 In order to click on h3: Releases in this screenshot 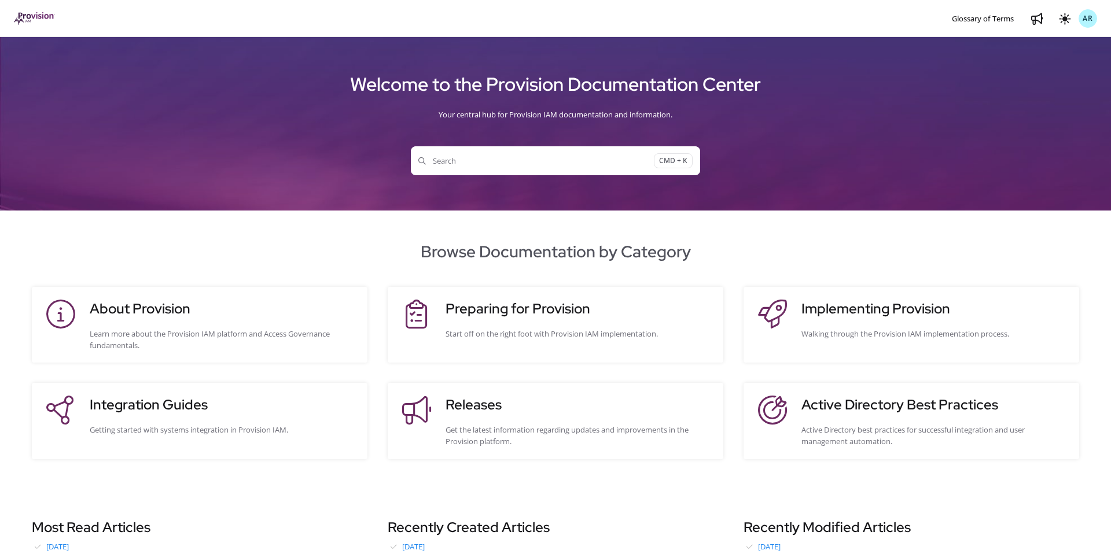, I will do `click(579, 405)`.